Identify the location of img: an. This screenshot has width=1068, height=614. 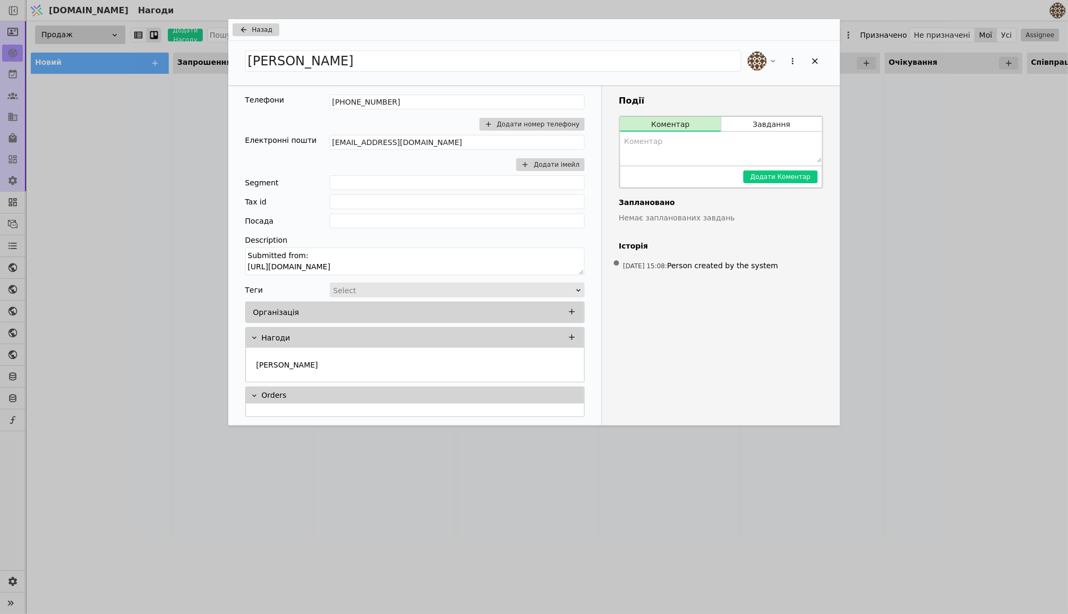
(757, 61).